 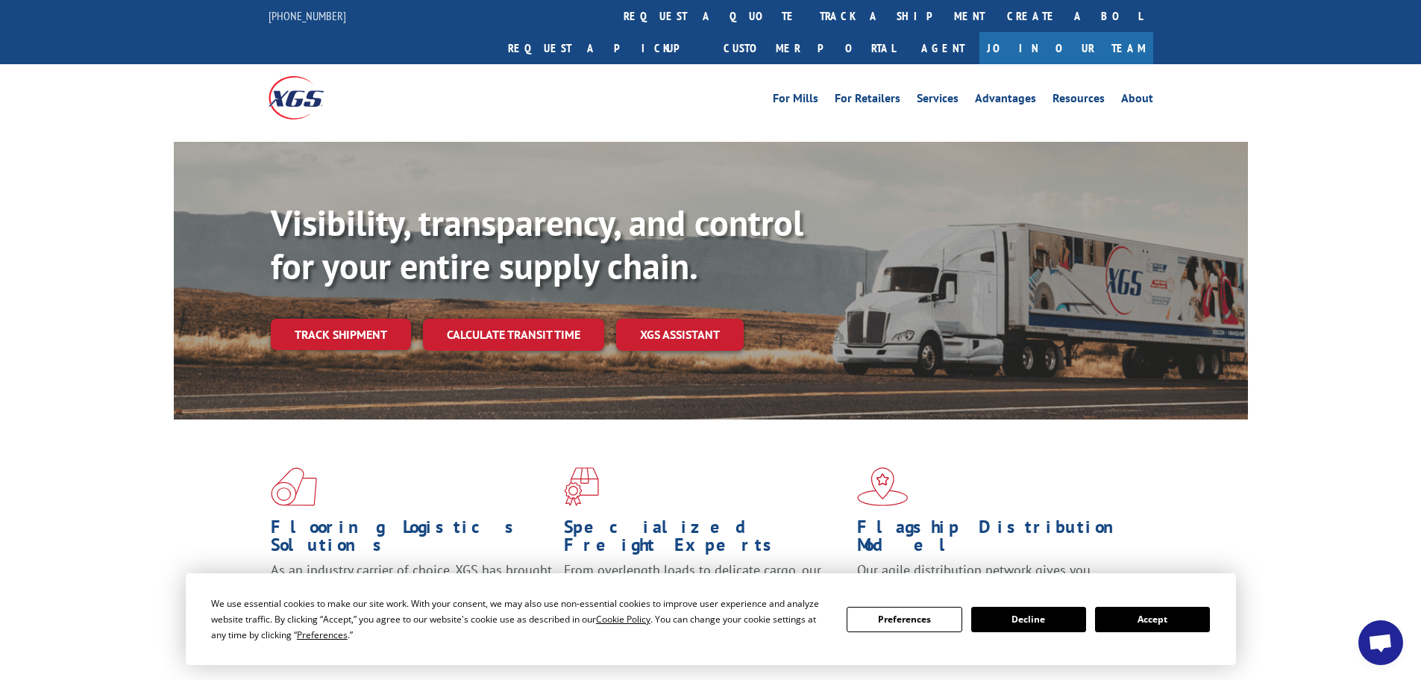 I want to click on span: Cookie Policy, so click(x=623, y=619).